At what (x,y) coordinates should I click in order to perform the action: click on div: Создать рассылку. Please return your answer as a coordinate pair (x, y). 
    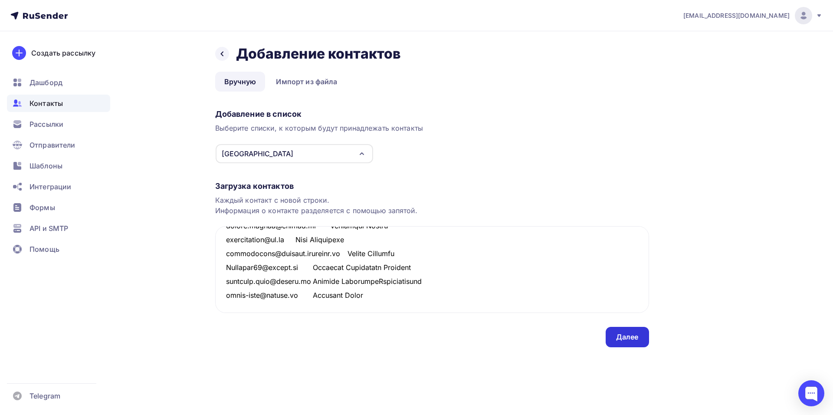
    Looking at the image, I should click on (63, 53).